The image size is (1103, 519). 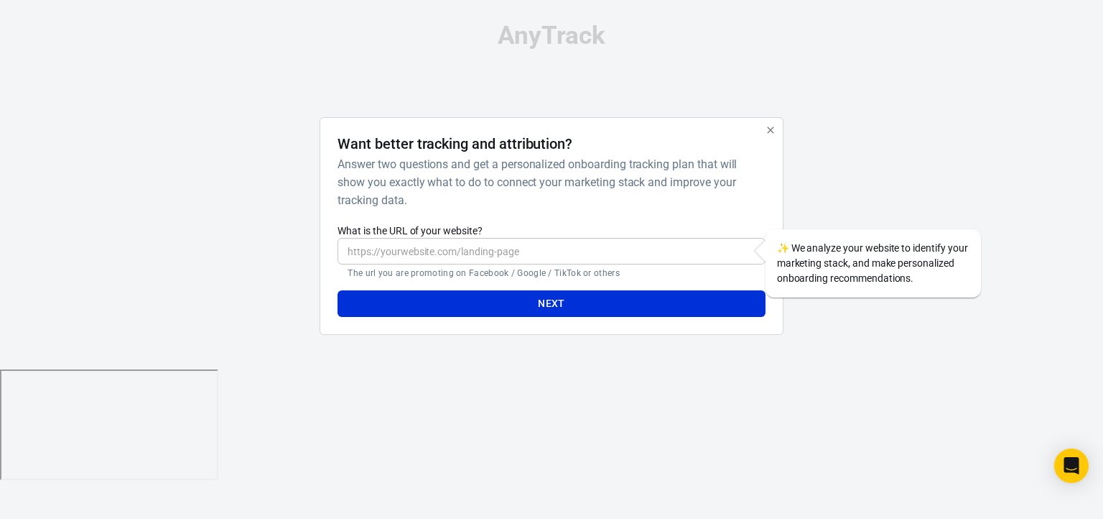 I want to click on label: What is the URL of your website?, so click(x=551, y=231).